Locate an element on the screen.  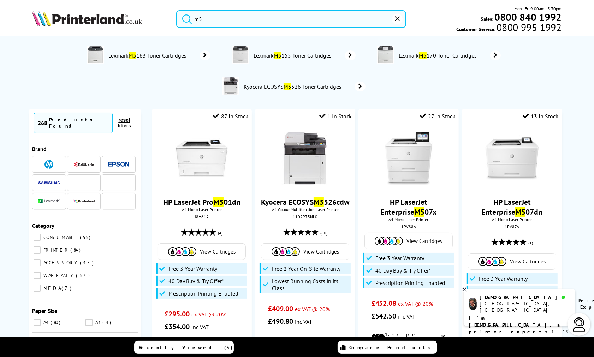
b: 0800 840 1992 is located at coordinates (528, 17).